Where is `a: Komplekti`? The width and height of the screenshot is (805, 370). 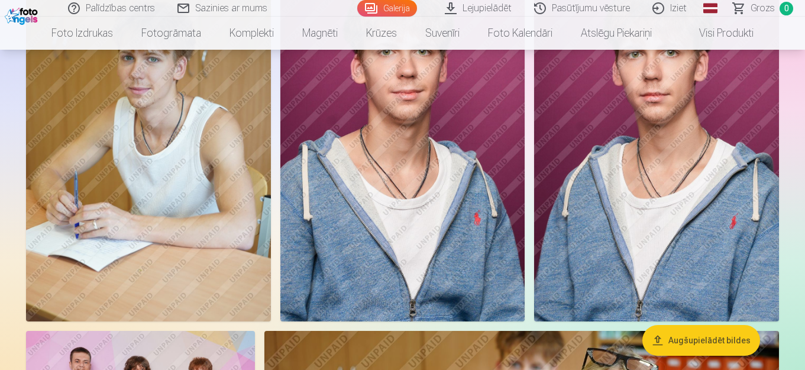 a: Komplekti is located at coordinates (251, 33).